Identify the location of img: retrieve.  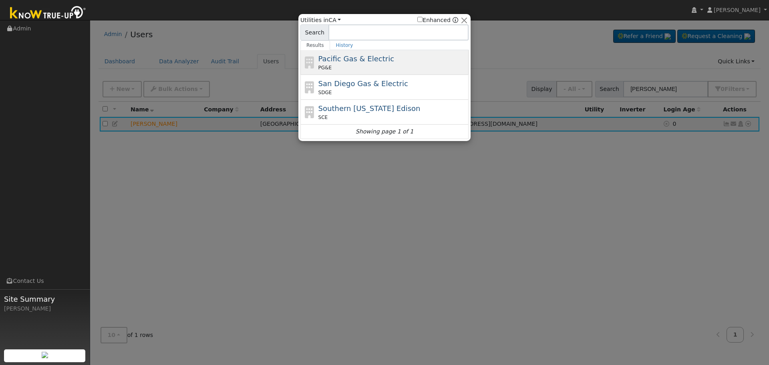
(45, 355).